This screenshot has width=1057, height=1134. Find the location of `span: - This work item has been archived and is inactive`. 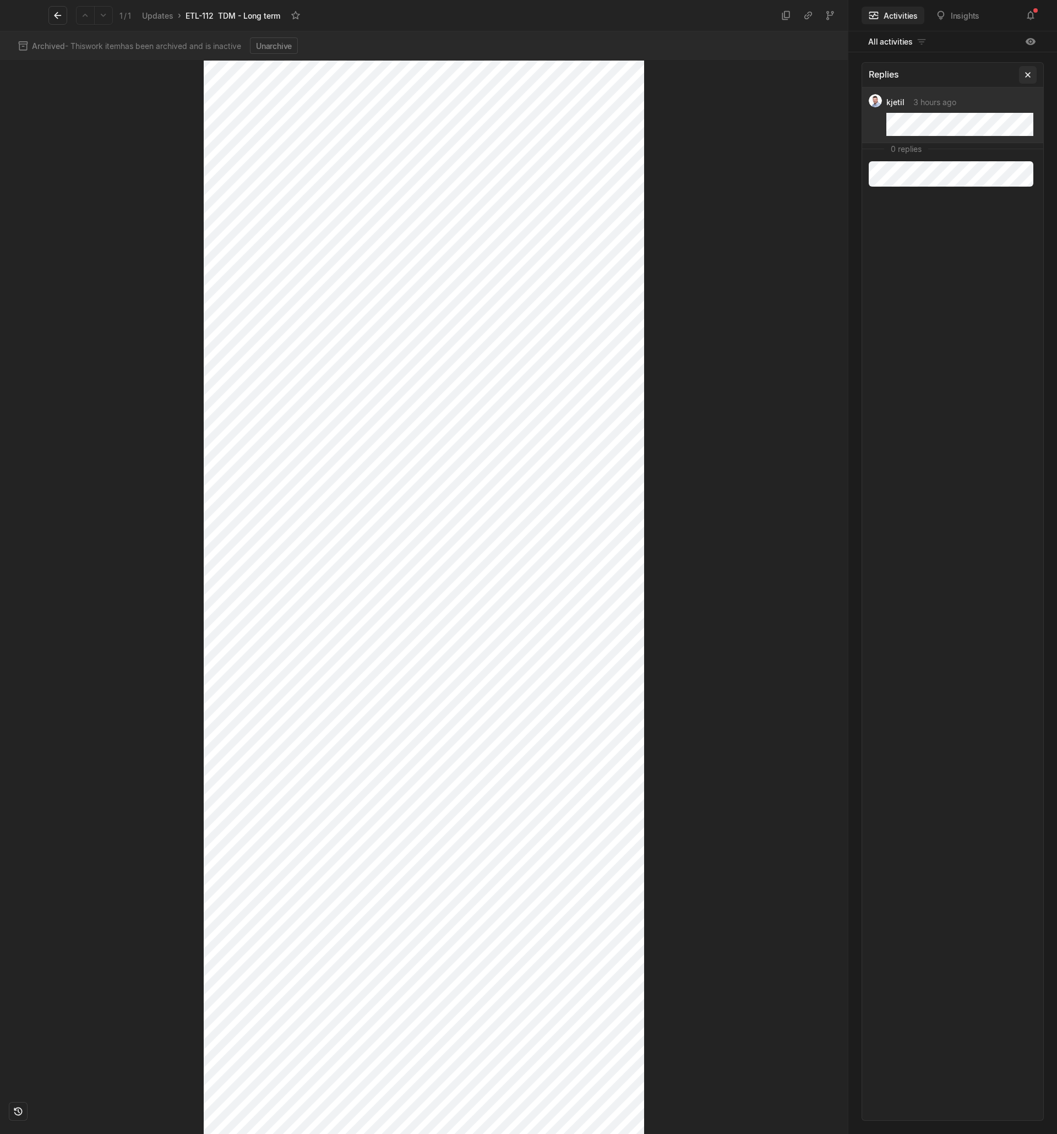

span: - This work item has been archived and is inactive is located at coordinates (137, 46).